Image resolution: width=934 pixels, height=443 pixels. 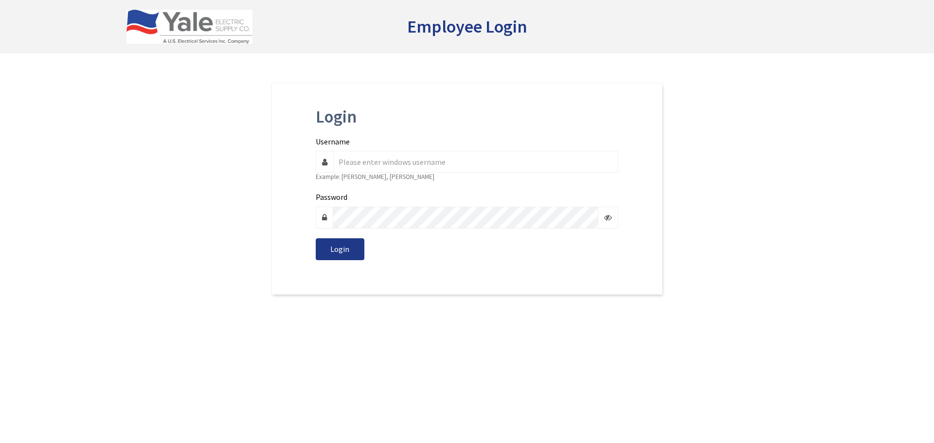 What do you see at coordinates (189, 27) in the screenshot?
I see `img: US Electrical Services, Inc.` at bounding box center [189, 27].